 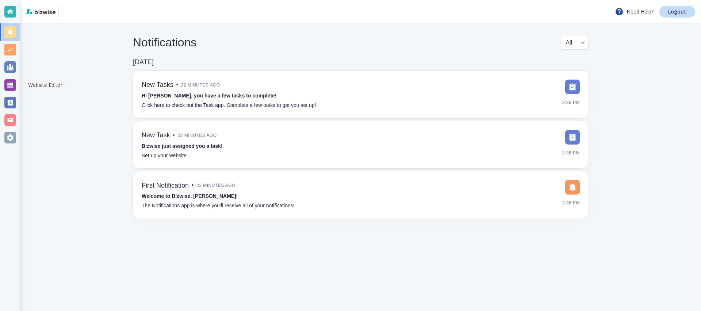 What do you see at coordinates (157, 85) in the screenshot?
I see `h6: New Tasks` at bounding box center [157, 85].